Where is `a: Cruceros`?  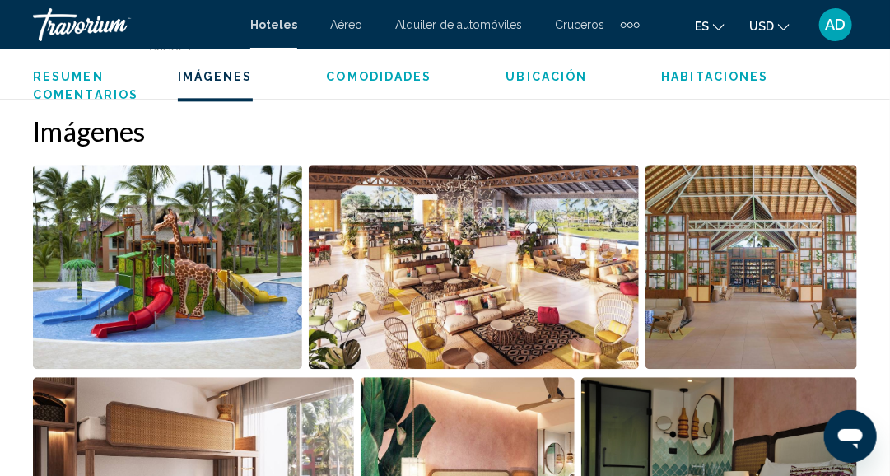
a: Cruceros is located at coordinates (580, 25).